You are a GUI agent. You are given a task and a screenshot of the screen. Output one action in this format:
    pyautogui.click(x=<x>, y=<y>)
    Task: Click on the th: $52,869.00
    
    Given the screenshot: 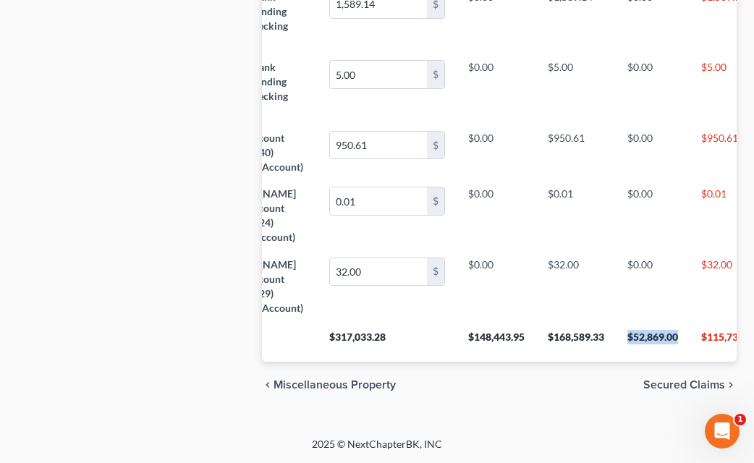 What is the action you would take?
    pyautogui.click(x=653, y=342)
    